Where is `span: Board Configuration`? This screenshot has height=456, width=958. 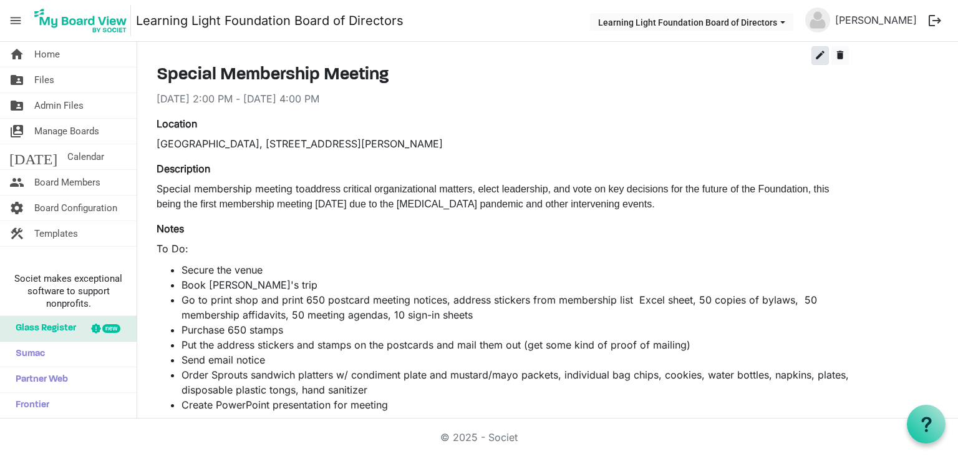
span: Board Configuration is located at coordinates (76, 208).